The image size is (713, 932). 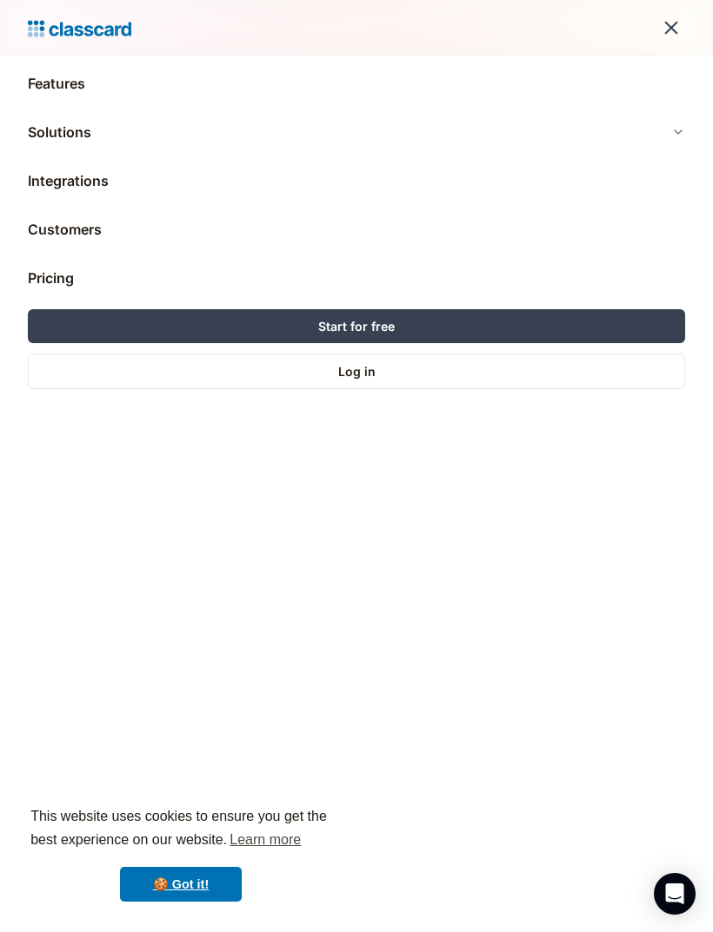 What do you see at coordinates (181, 885) in the screenshot?
I see `a: dismiss cookie message` at bounding box center [181, 885].